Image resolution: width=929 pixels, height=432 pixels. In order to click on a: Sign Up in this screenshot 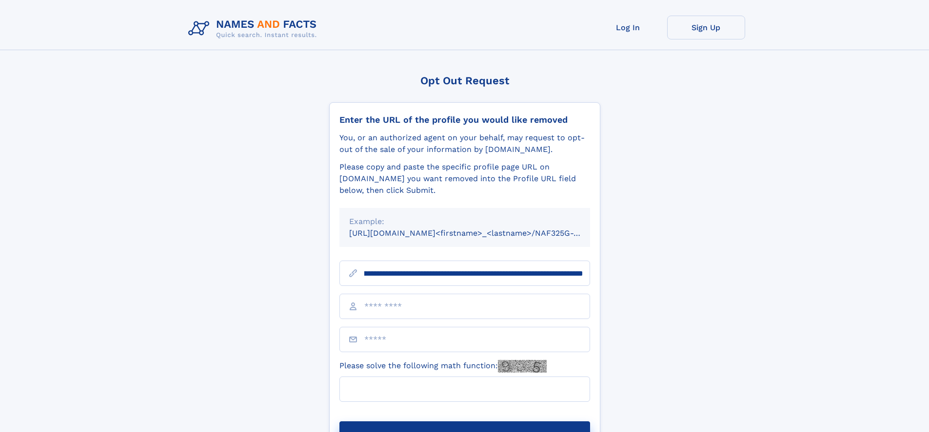, I will do `click(706, 27)`.